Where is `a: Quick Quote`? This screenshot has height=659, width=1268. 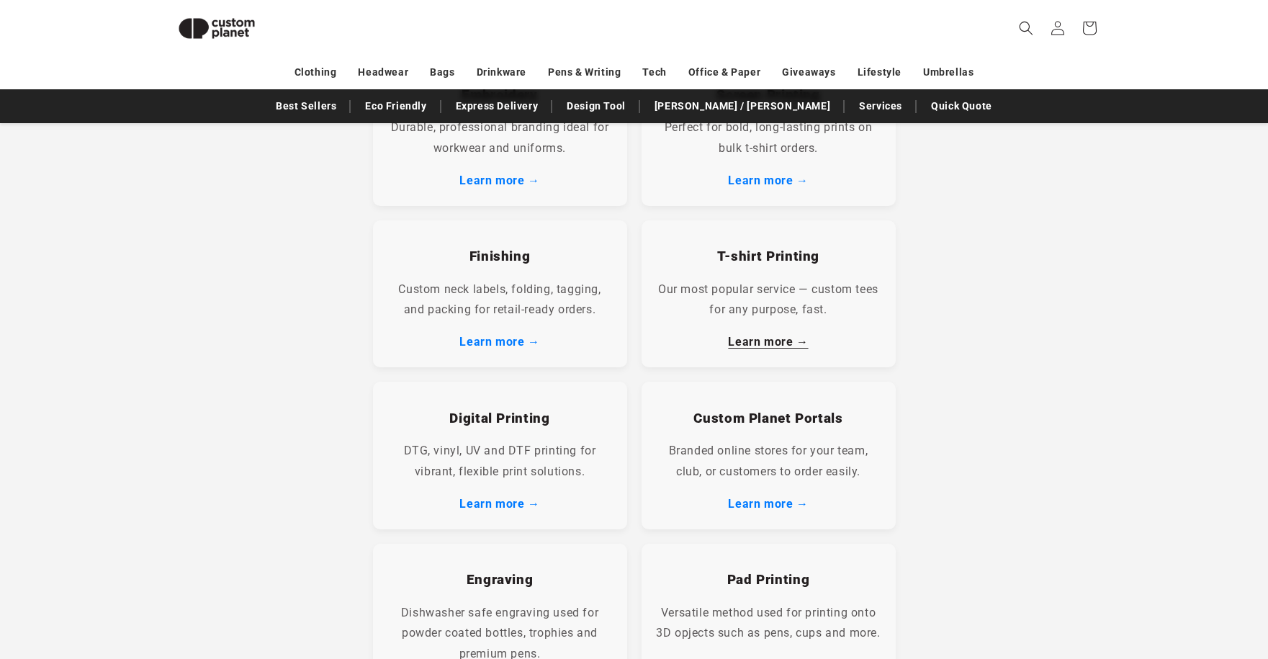 a: Quick Quote is located at coordinates (961, 106).